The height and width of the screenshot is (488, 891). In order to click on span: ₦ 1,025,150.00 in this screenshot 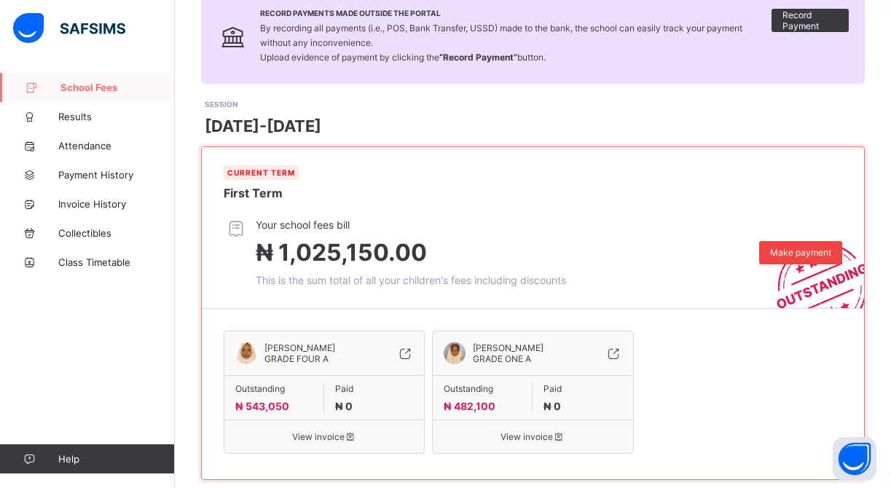, I will do `click(341, 252)`.